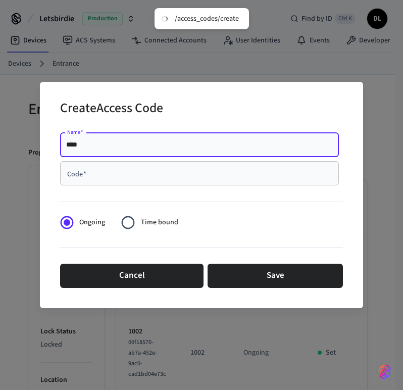 Image resolution: width=403 pixels, height=390 pixels. What do you see at coordinates (132, 276) in the screenshot?
I see `button: Cancel` at bounding box center [132, 276].